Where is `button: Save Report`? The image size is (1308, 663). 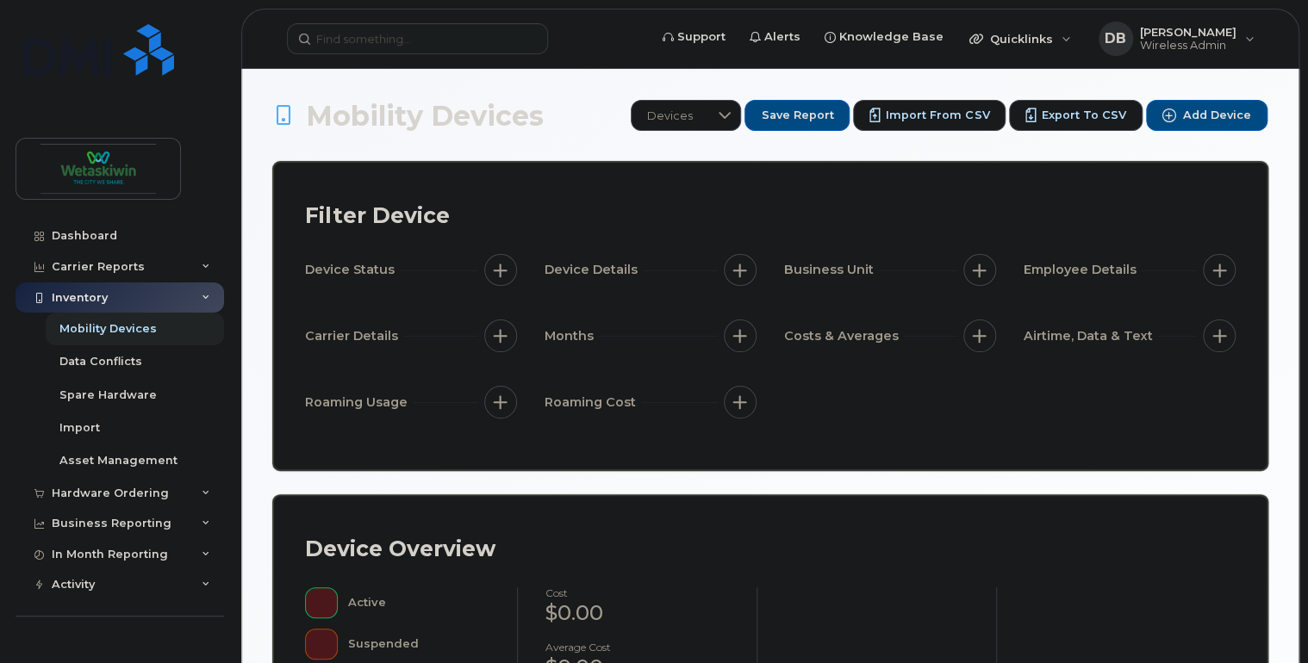
button: Save Report is located at coordinates (797, 115).